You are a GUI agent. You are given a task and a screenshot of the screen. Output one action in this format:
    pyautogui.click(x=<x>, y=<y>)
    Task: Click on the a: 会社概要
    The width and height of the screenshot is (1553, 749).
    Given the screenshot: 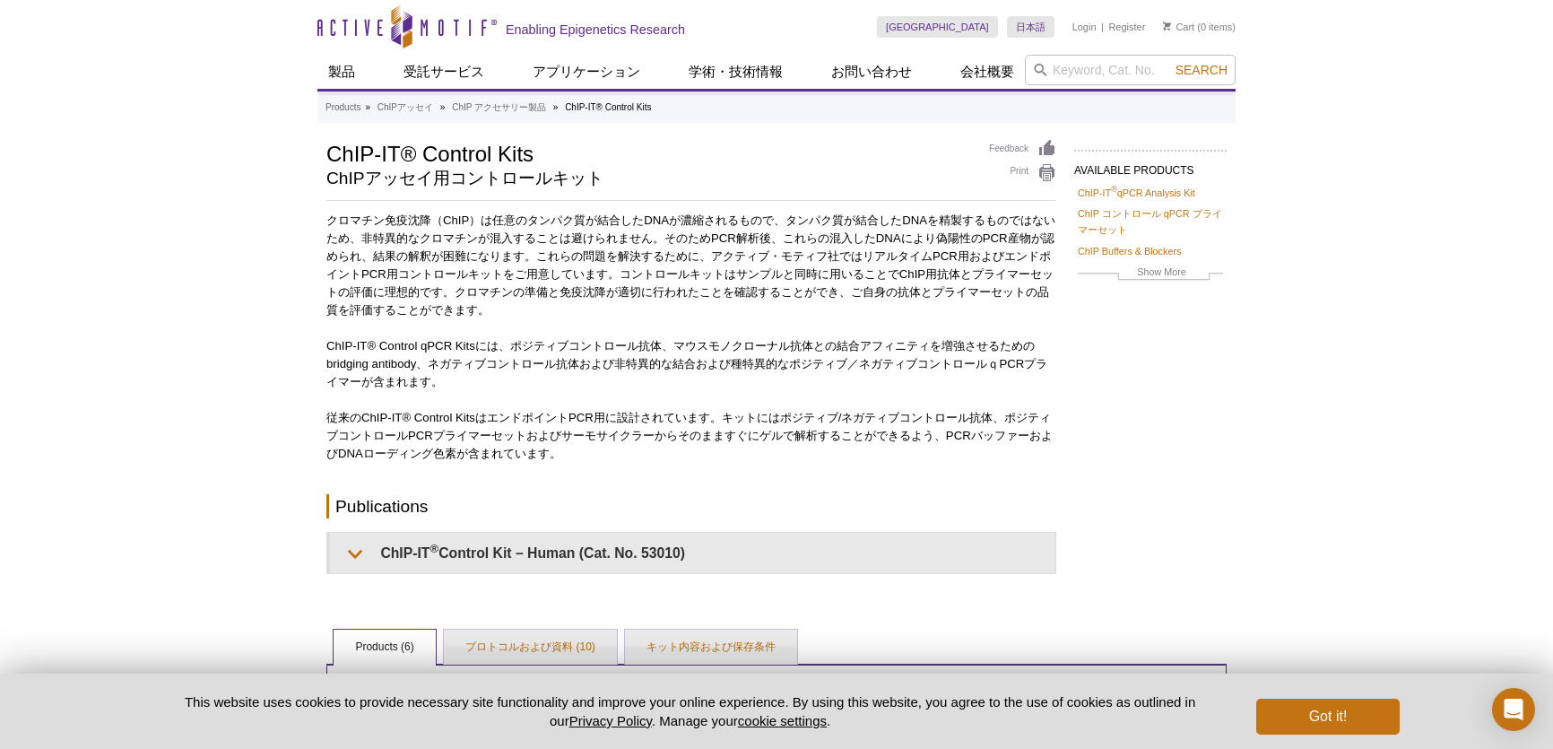 What is the action you would take?
    pyautogui.click(x=987, y=72)
    